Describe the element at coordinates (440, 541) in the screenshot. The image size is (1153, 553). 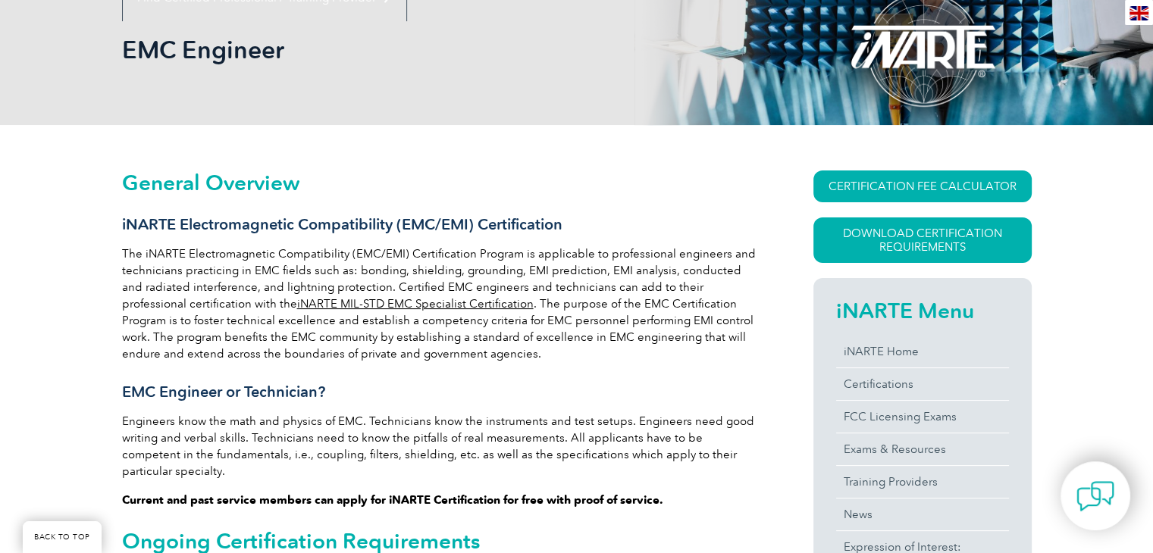
I see `h2: Ongoing Certification Requirements` at that location.